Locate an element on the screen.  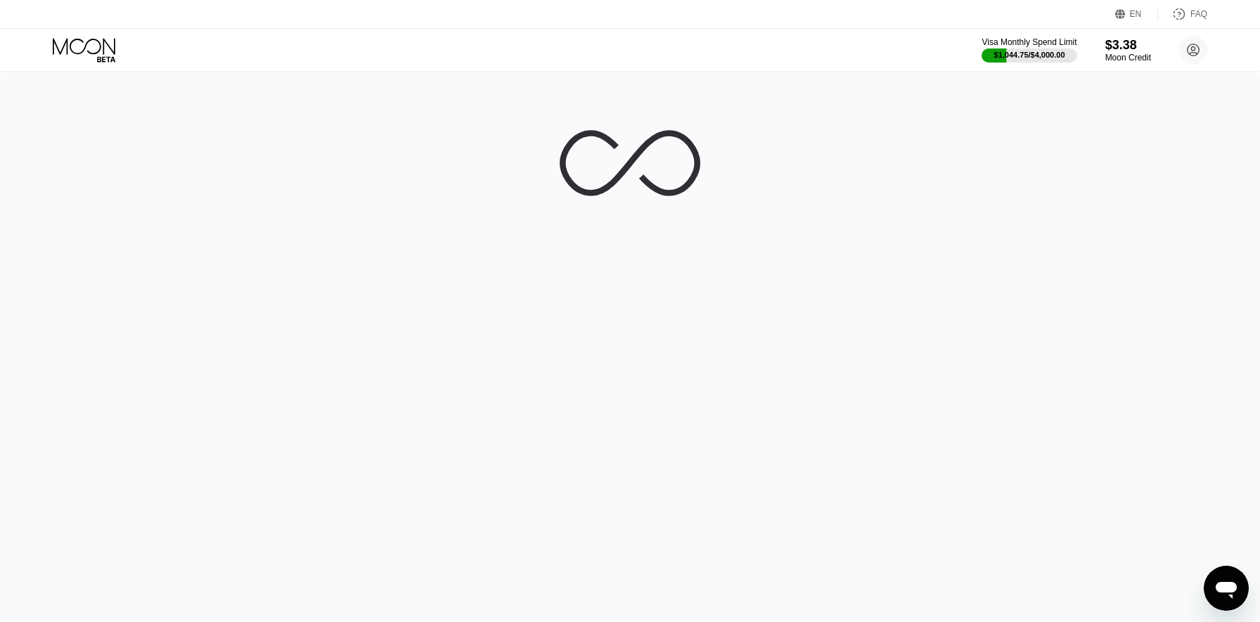
div: $1,044.75 / $4,000.00 is located at coordinates (1029, 55).